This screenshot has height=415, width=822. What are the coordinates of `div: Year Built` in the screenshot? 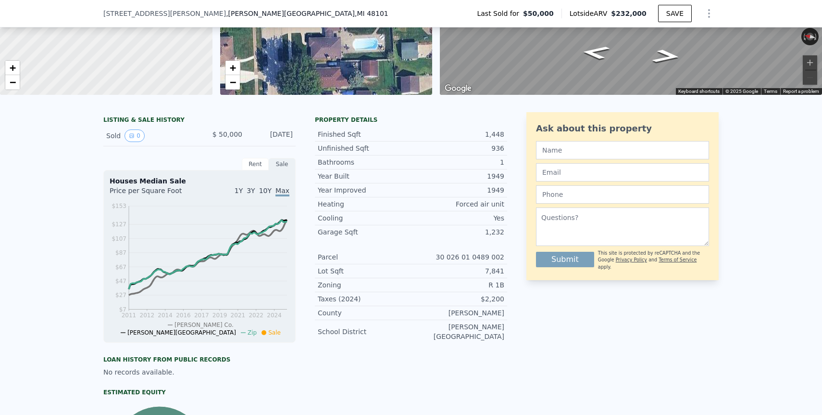 It's located at (365, 176).